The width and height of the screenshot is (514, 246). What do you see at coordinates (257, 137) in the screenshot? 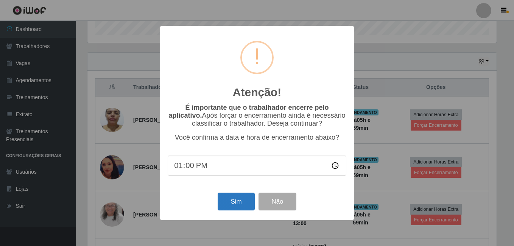
I see `p: Você confirma a data e hora de encerramento abaixo?` at bounding box center [257, 137].